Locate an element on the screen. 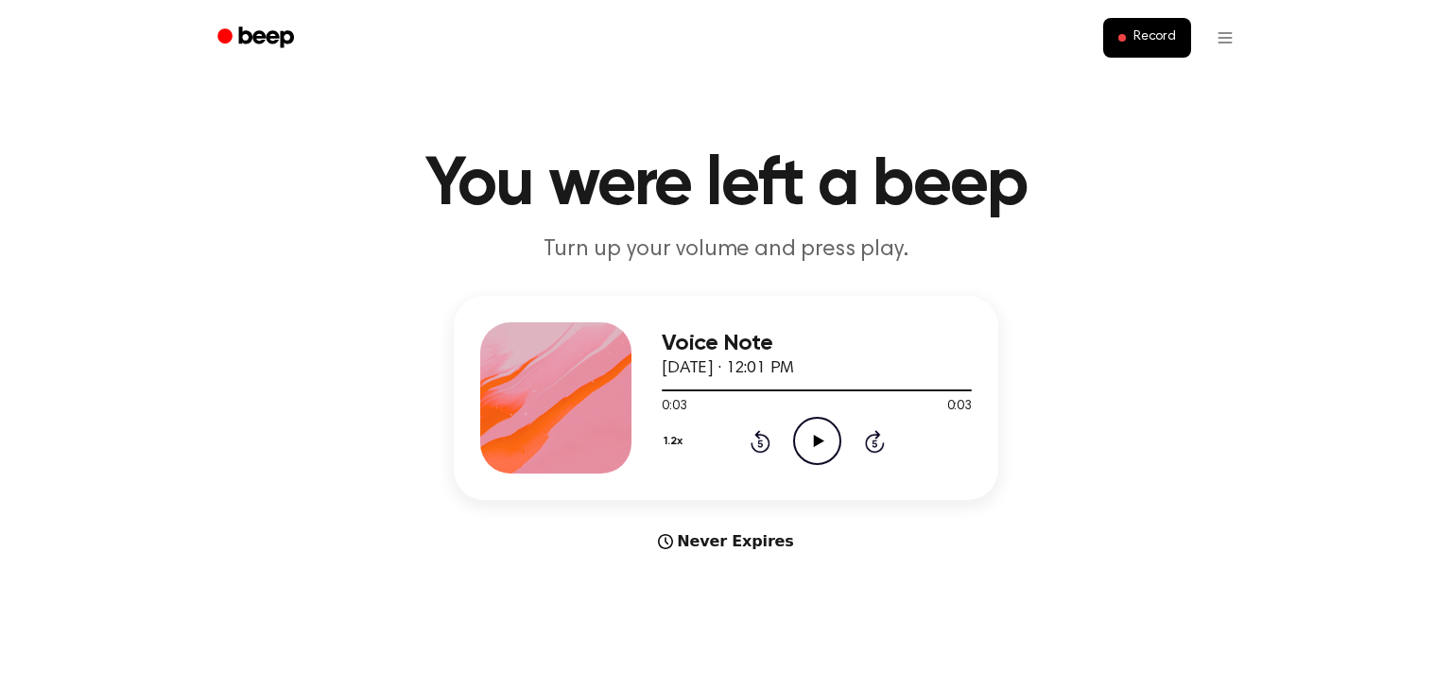 The width and height of the screenshot is (1452, 690). span: Record is located at coordinates (1154, 38).